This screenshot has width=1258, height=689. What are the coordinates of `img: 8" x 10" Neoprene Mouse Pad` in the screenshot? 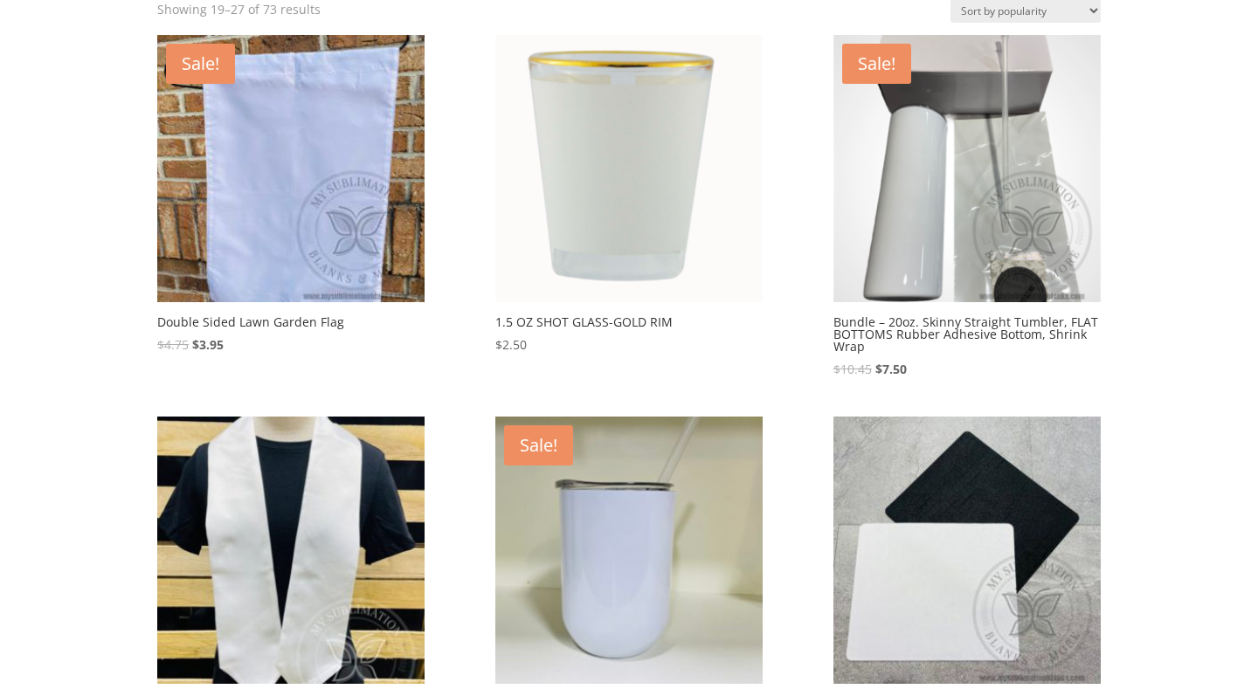 It's located at (967, 550).